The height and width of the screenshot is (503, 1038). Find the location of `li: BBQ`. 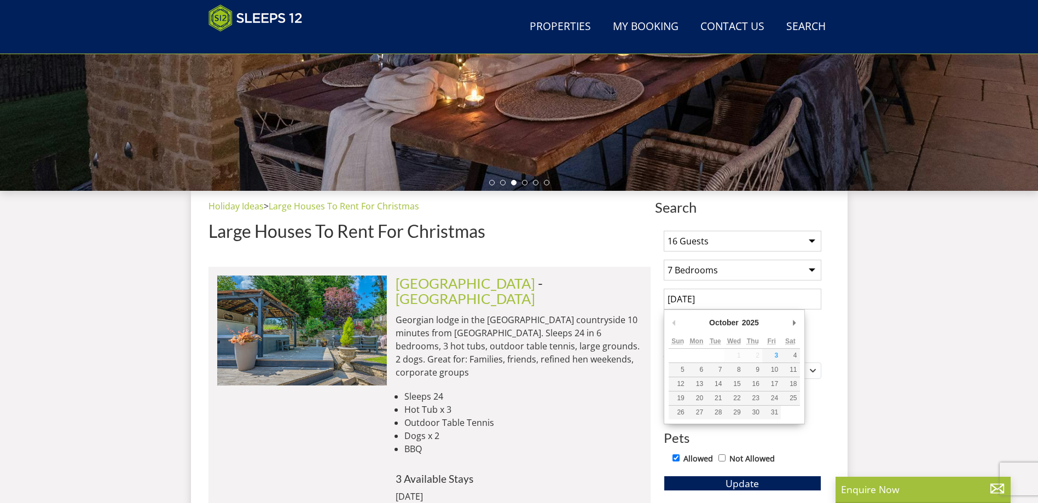

li: BBQ is located at coordinates (523, 449).